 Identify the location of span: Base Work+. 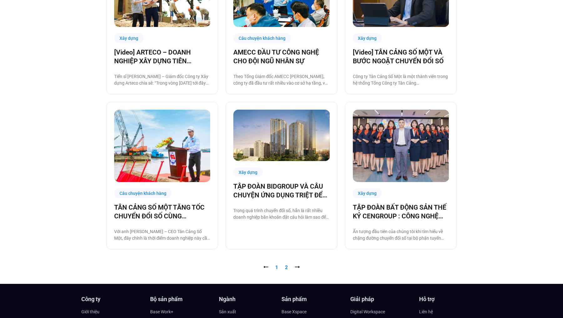
(162, 311).